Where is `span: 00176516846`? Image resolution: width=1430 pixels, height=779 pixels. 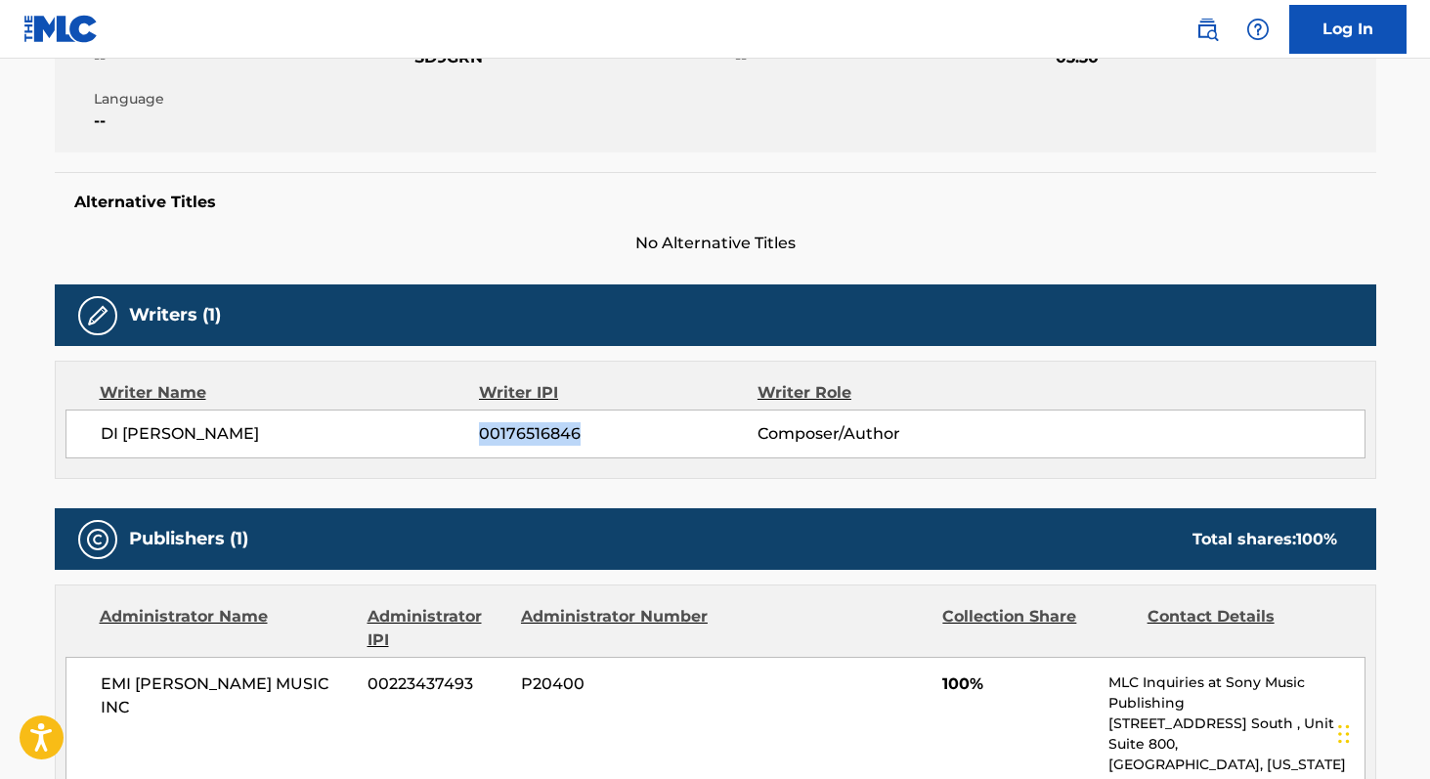 span: 00176516846 is located at coordinates (618, 434).